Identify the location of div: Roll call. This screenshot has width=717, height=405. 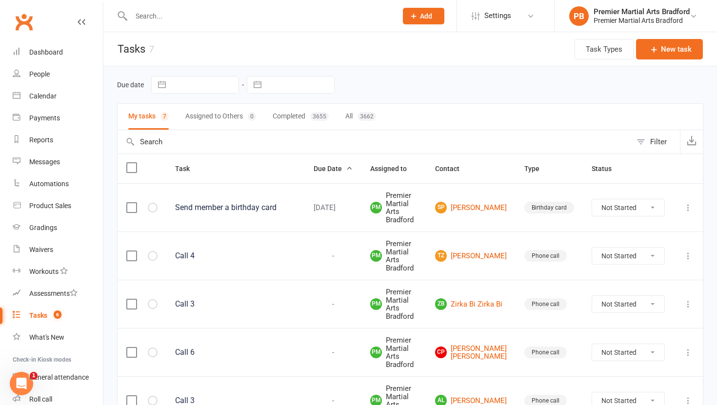
(40, 399).